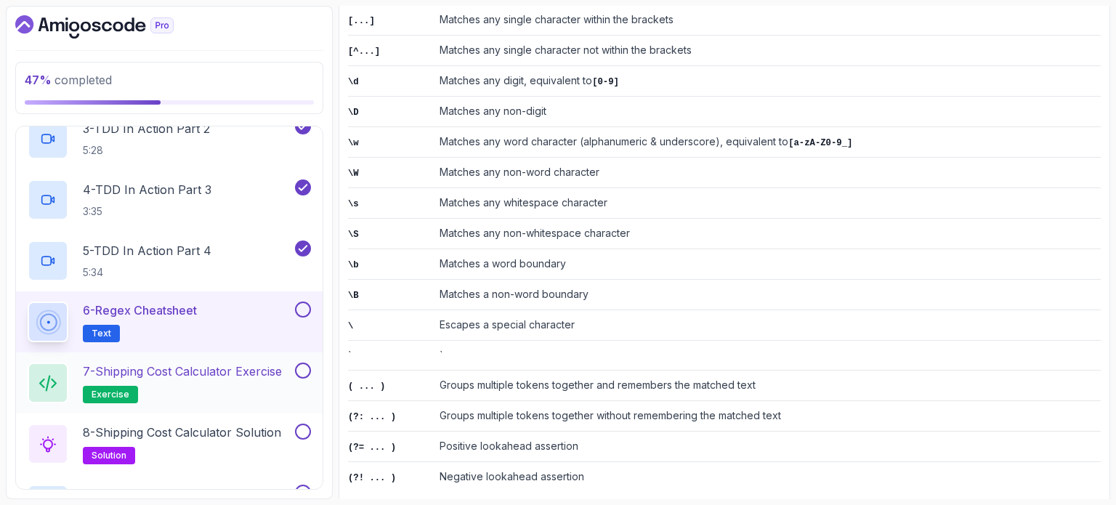 The height and width of the screenshot is (505, 1116). I want to click on td: Matches any non-whitespace character, so click(767, 234).